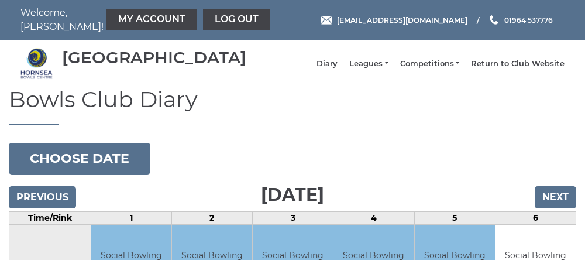 The height and width of the screenshot is (260, 585). I want to click on img: Email, so click(326, 20).